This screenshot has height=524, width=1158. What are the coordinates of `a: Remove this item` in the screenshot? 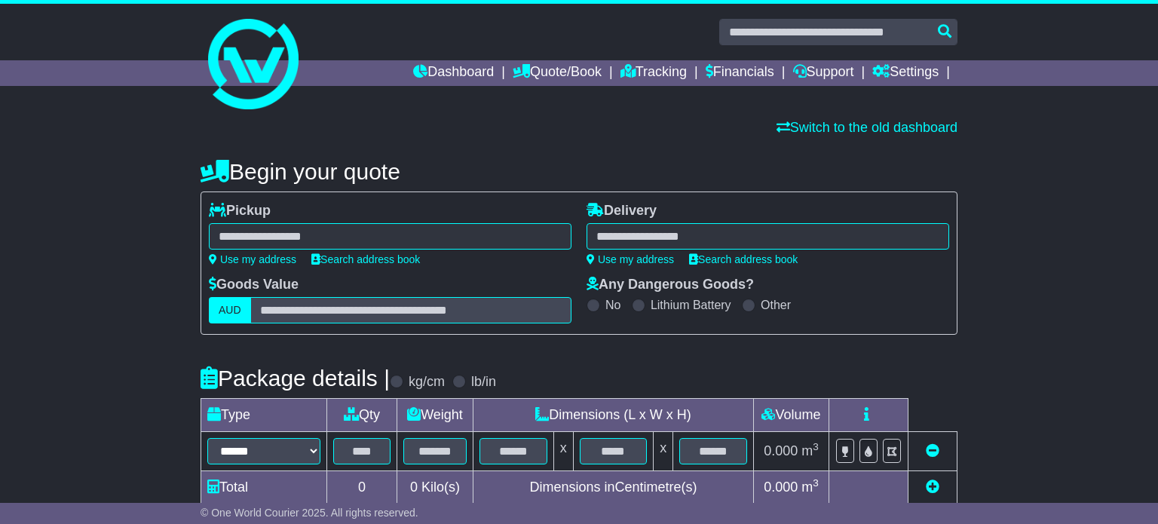 It's located at (933, 451).